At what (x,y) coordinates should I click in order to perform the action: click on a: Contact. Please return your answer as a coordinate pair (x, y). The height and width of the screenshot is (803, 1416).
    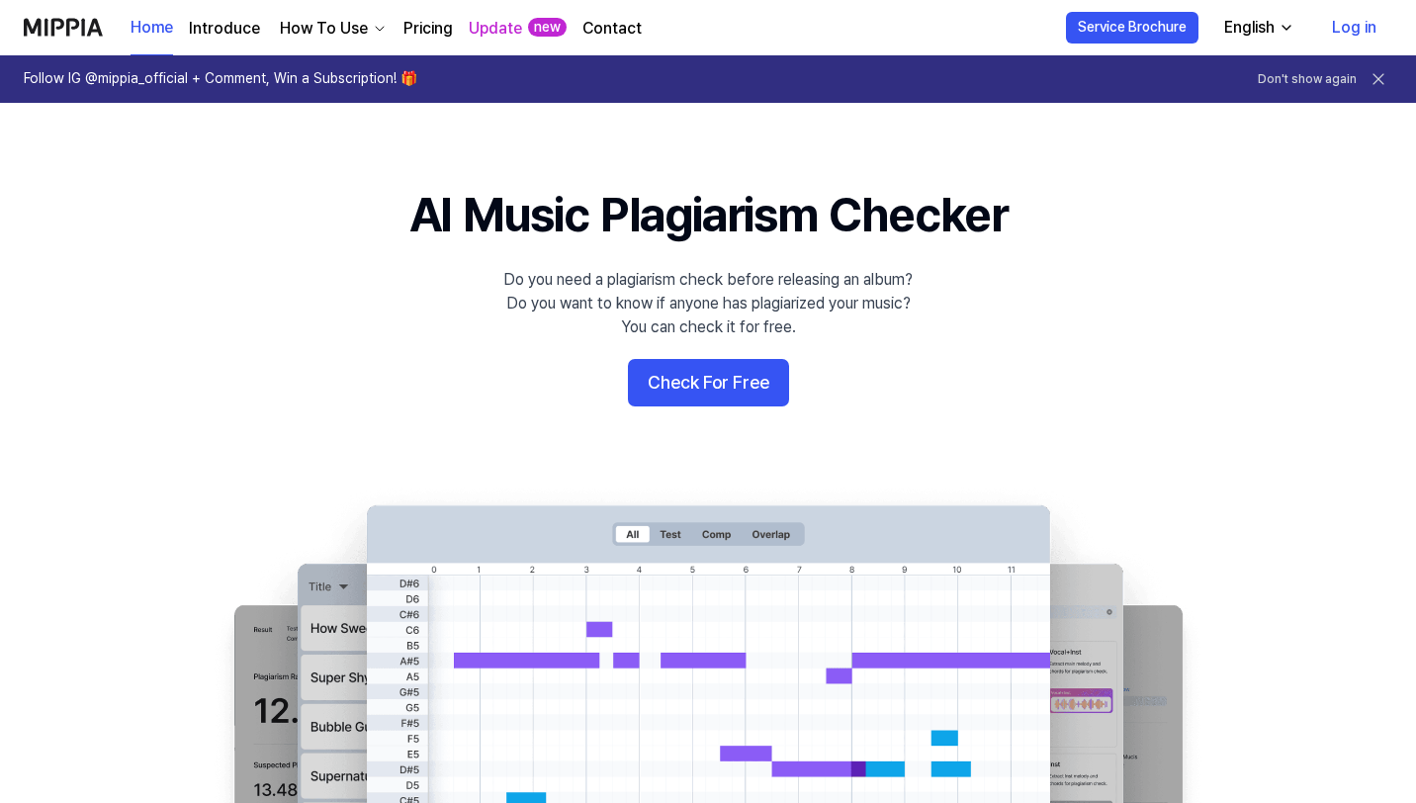
    Looking at the image, I should click on (612, 29).